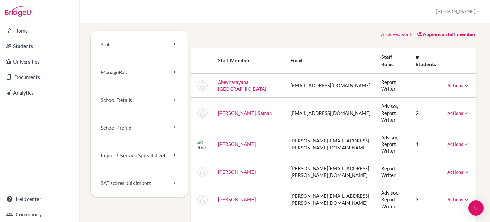 The image size is (490, 222). I want to click on td: 2, so click(426, 113).